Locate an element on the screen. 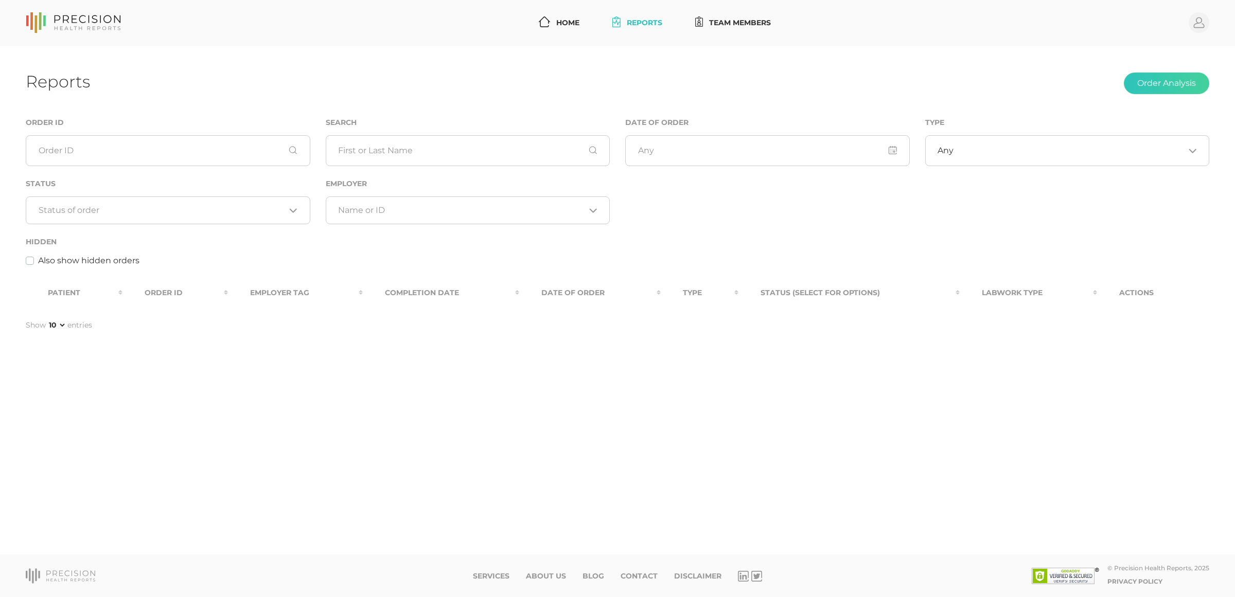 This screenshot has width=1235, height=597. a: Blog is located at coordinates (593, 576).